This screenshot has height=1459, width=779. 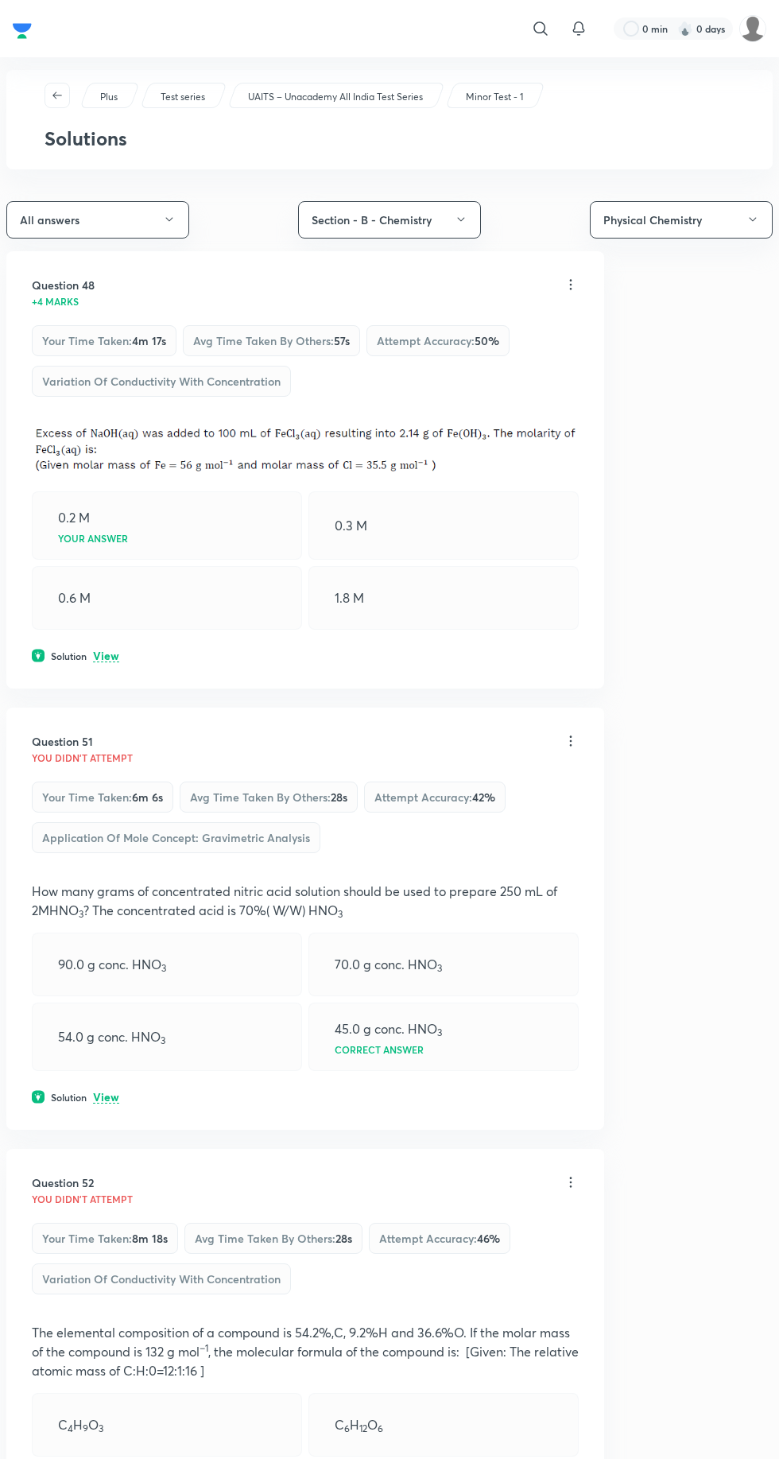 I want to click on a: Minor Test - 1, so click(x=495, y=97).